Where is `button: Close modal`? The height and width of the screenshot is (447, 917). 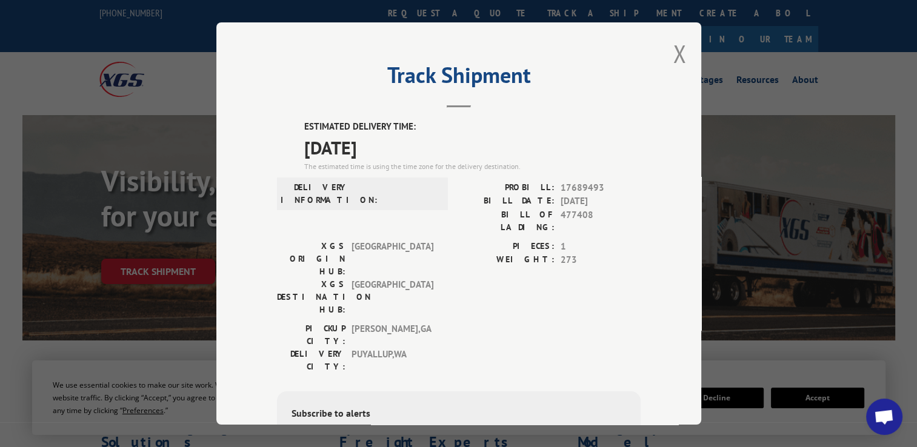 button: Close modal is located at coordinates (680, 53).